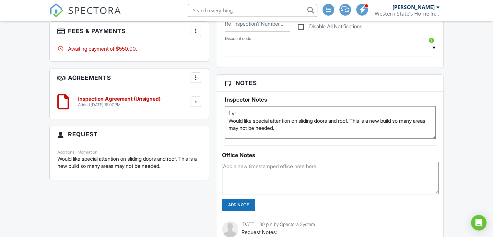 This screenshot has width=493, height=237. What do you see at coordinates (95, 10) in the screenshot?
I see `span: SPECTORA` at bounding box center [95, 10].